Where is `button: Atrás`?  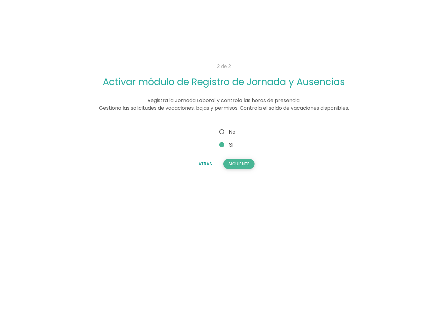 button: Atrás is located at coordinates (205, 164).